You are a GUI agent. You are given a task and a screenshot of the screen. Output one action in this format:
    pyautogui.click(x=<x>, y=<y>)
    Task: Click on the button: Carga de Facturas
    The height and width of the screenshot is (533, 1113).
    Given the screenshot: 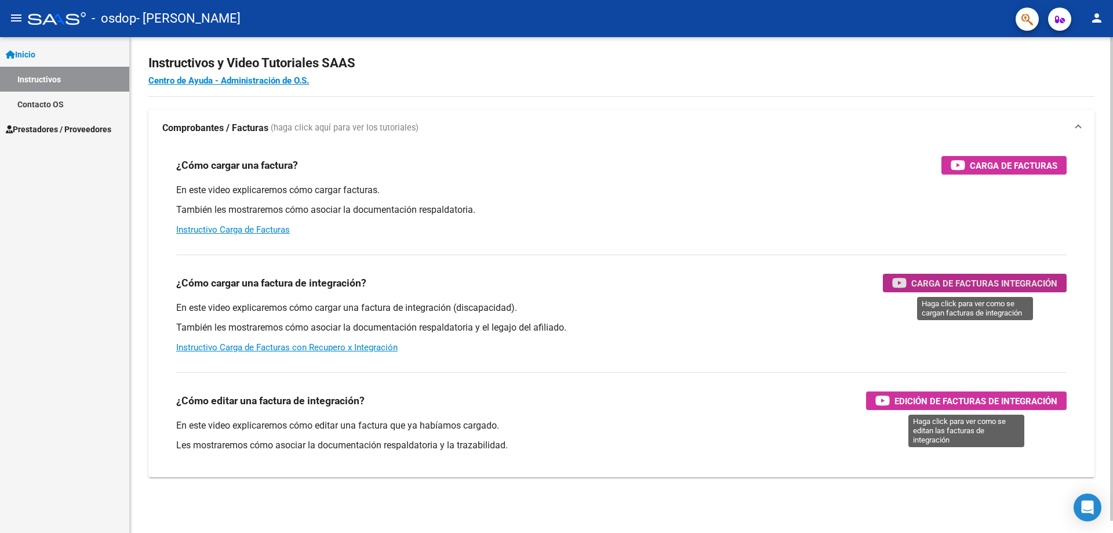 What is the action you would take?
    pyautogui.click(x=1004, y=165)
    